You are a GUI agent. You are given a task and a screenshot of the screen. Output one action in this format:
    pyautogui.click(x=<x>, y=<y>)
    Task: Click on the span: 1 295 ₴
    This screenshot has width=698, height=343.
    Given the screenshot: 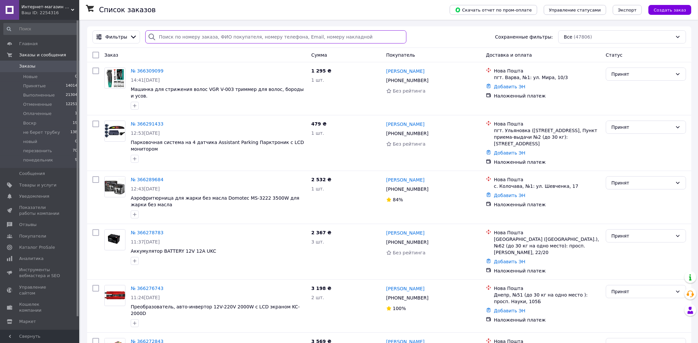 What is the action you would take?
    pyautogui.click(x=321, y=71)
    